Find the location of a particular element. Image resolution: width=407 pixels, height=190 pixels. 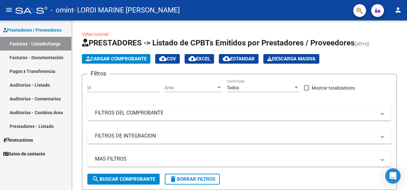

span: EXCEL is located at coordinates (199, 59).